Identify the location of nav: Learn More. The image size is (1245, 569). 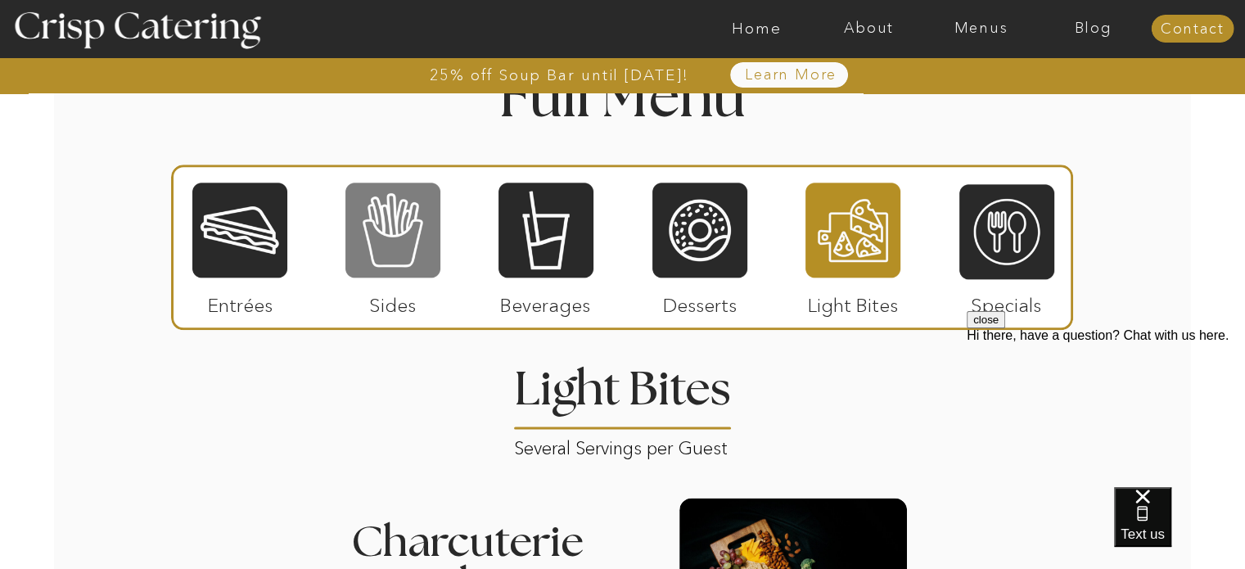
(791, 75).